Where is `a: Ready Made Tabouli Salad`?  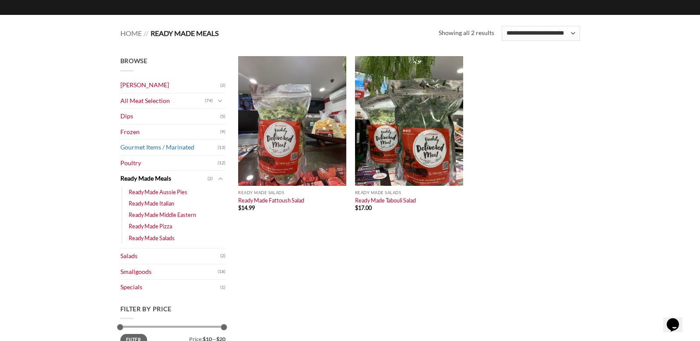
a: Ready Made Tabouli Salad is located at coordinates (385, 200).